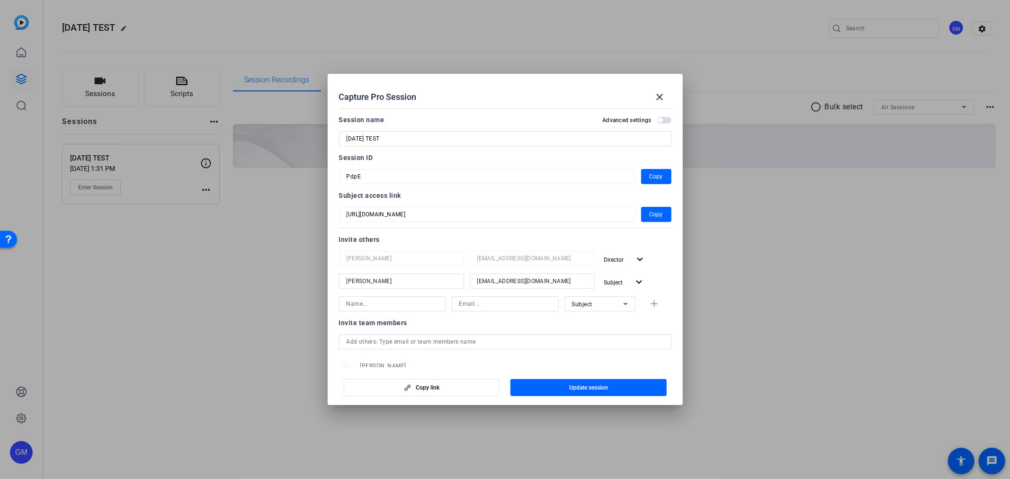 The image size is (1010, 479). What do you see at coordinates (614, 260) in the screenshot?
I see `span: Director` at bounding box center [614, 260].